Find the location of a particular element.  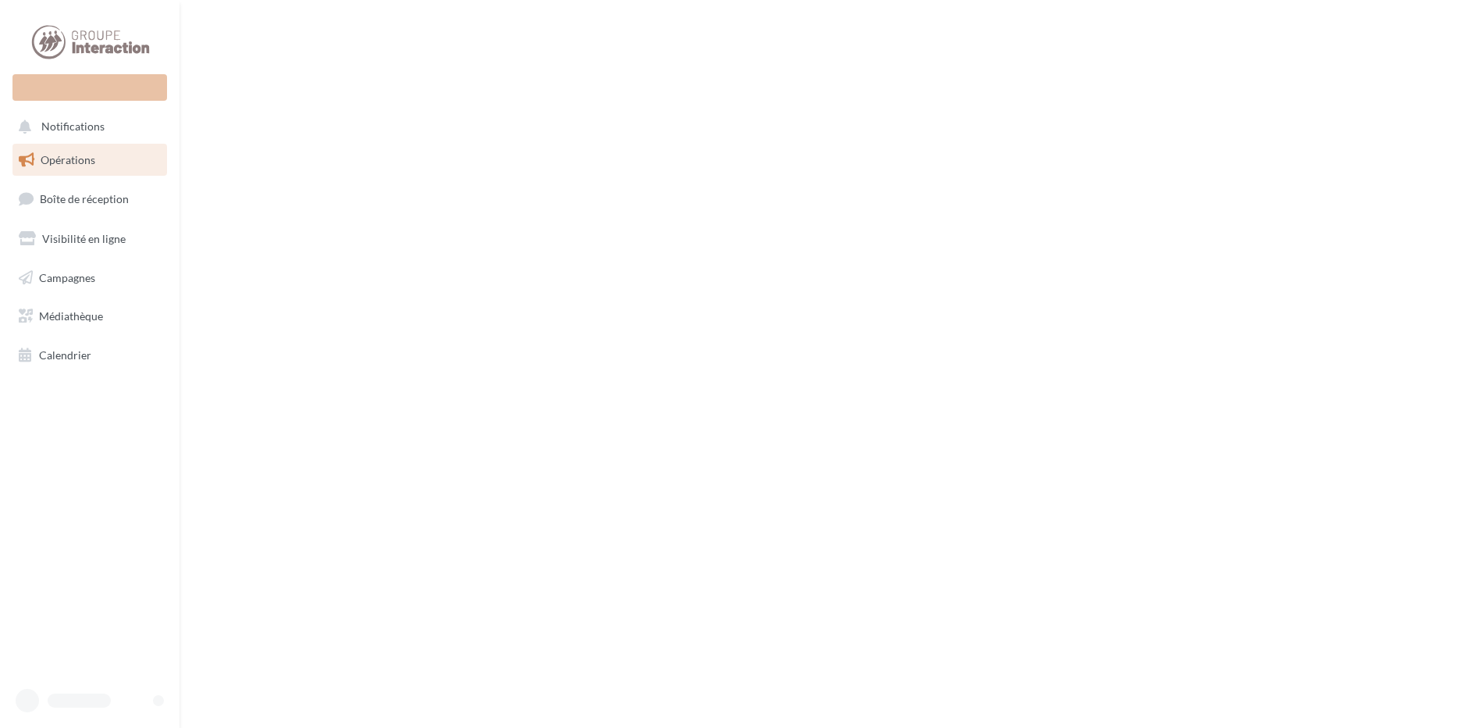

a: Visibilité en ligne is located at coordinates (90, 239).